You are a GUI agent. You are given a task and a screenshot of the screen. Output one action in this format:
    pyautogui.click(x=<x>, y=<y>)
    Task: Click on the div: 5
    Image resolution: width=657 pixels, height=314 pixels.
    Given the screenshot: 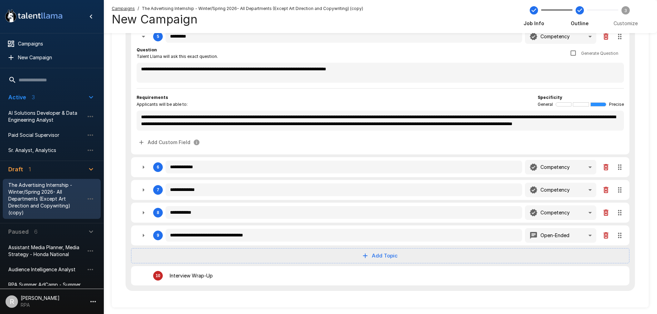 What is the action you would take?
    pyautogui.click(x=158, y=37)
    